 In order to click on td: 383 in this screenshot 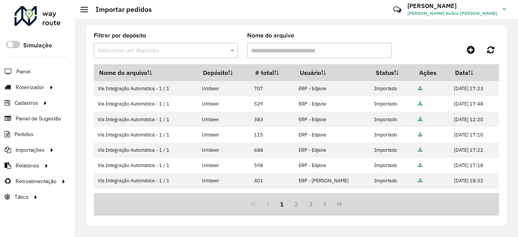, I will do `click(273, 119)`.